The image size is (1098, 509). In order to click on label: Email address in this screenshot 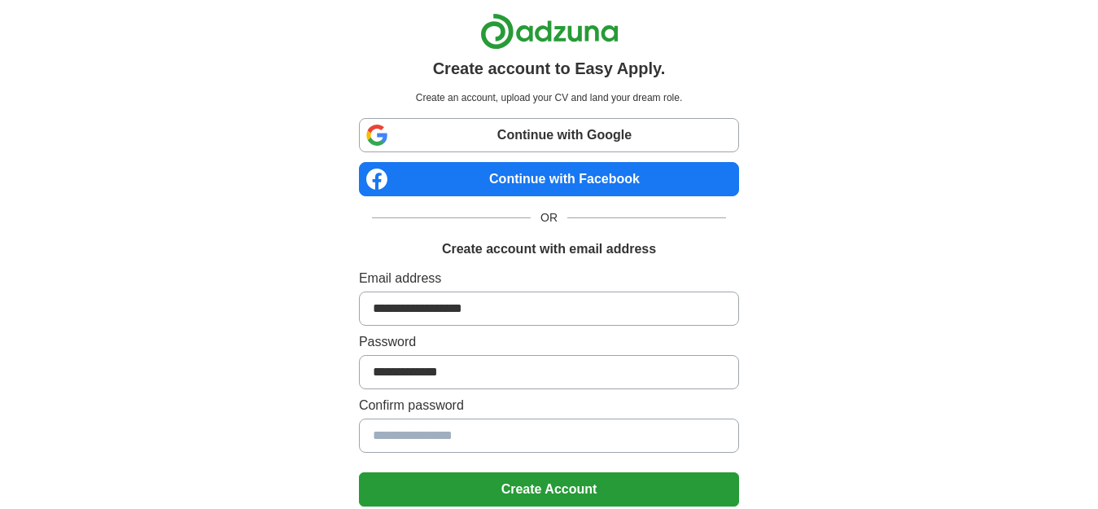, I will do `click(549, 278)`.